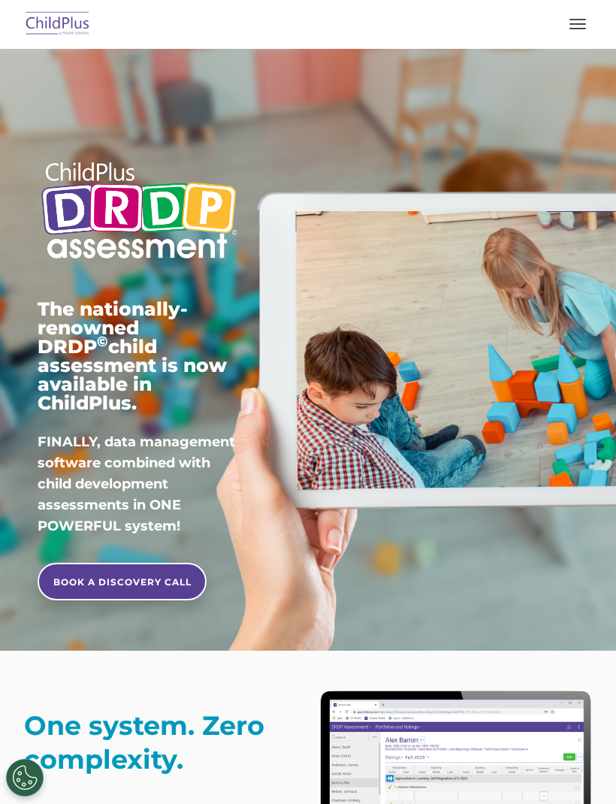 This screenshot has height=804, width=616. I want to click on a: BOOK A DISCOVERY CALL, so click(122, 581).